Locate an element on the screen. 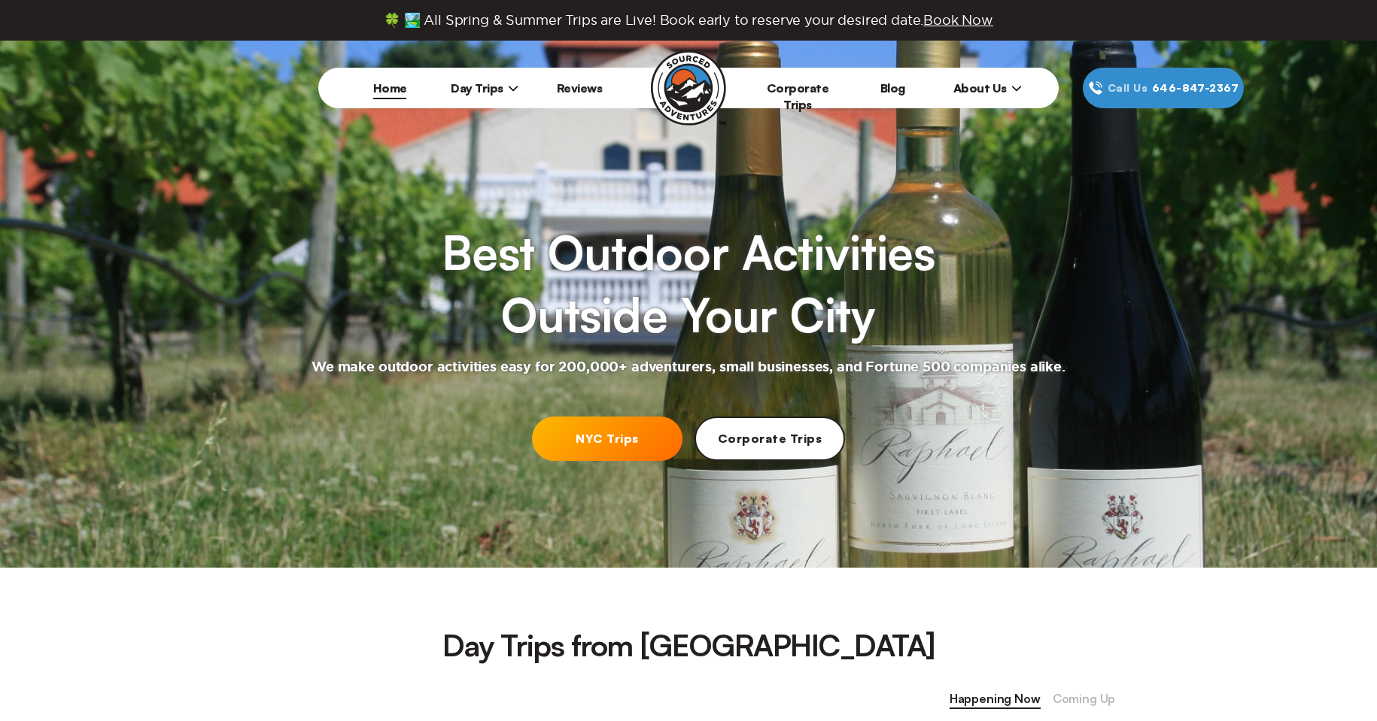 This screenshot has width=1377, height=721. img: Sourced Adventures company logo is located at coordinates (688, 88).